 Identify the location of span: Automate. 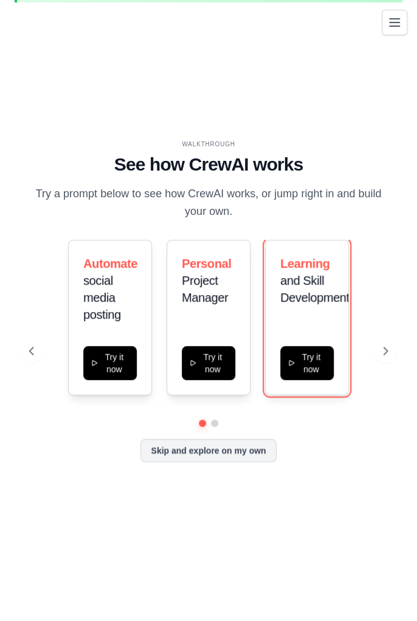
(110, 264).